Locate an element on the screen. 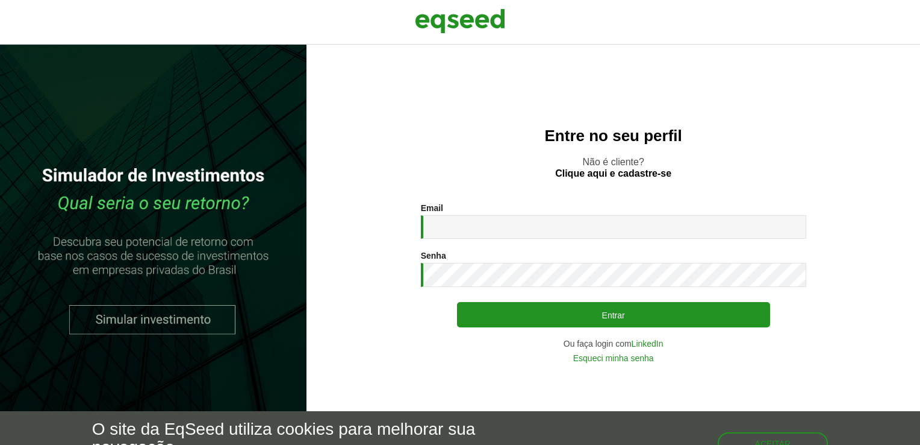  a: Esqueci minha senha is located at coordinates (614, 358).